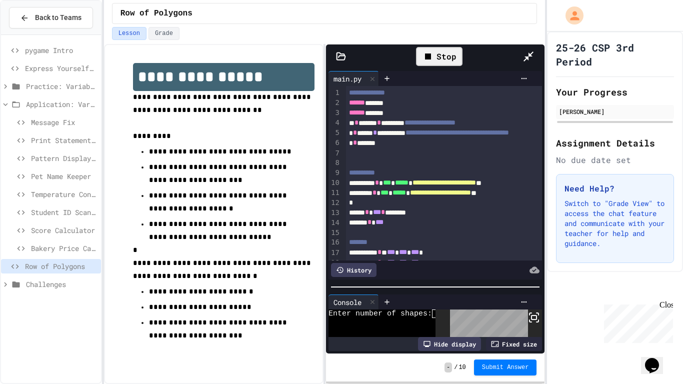 The width and height of the screenshot is (683, 384). What do you see at coordinates (334, 203) in the screenshot?
I see `div: 12` at bounding box center [334, 203].